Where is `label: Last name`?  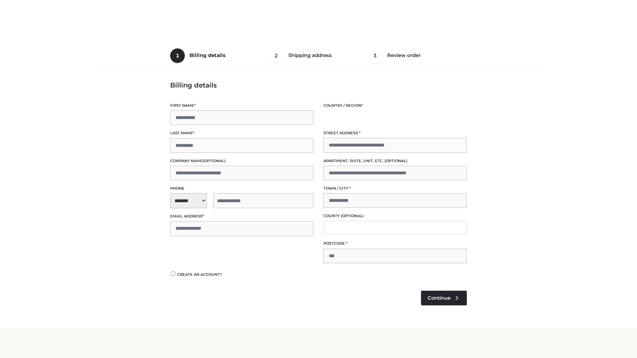 label: Last name is located at coordinates (242, 133).